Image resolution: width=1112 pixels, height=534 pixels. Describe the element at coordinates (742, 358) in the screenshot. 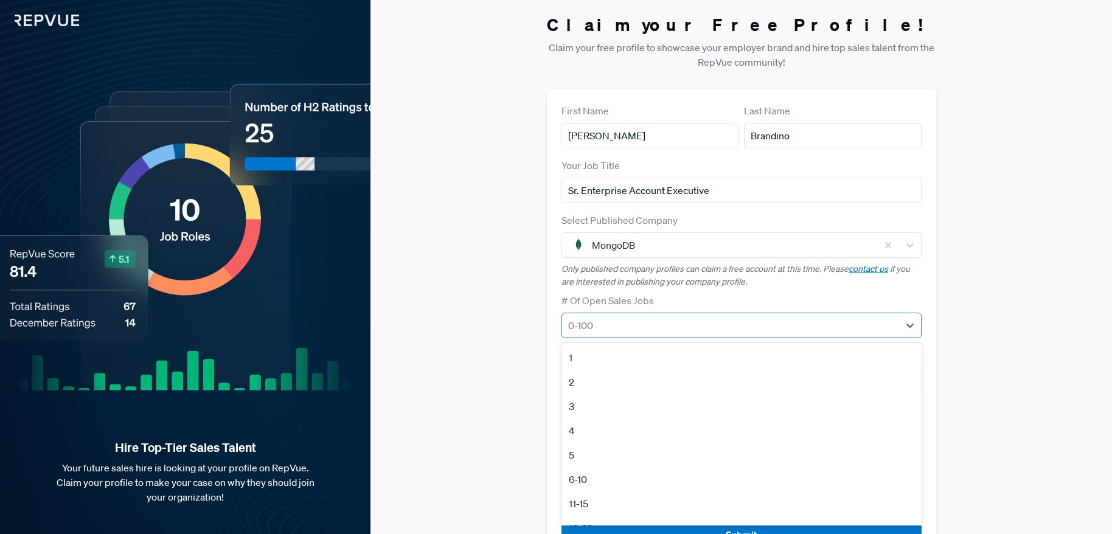

I see `div: 1` at that location.